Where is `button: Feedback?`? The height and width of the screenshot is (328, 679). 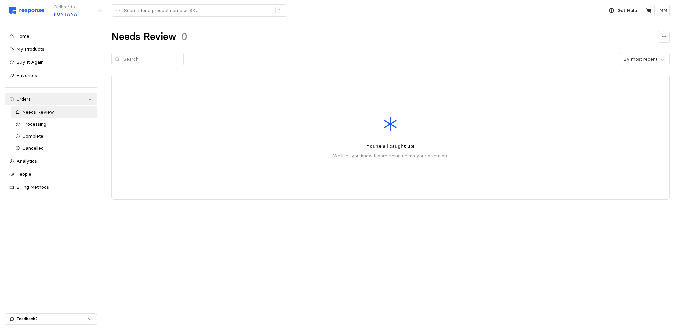
button: Feedback? is located at coordinates (51, 319).